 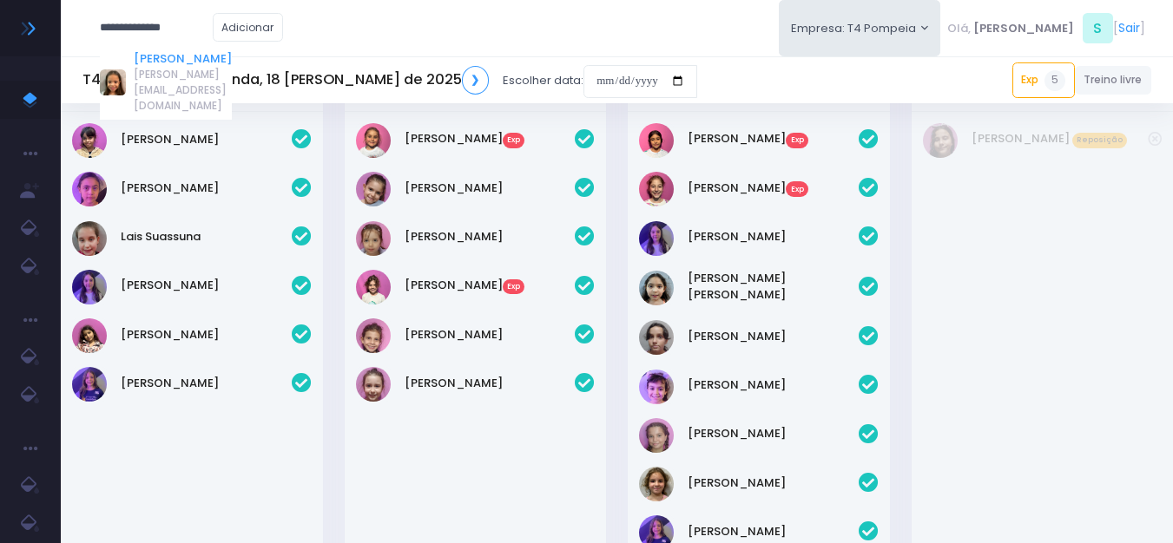 What do you see at coordinates (373, 239) in the screenshot?
I see `img: Luísa Veludo Uchôa` at bounding box center [373, 239].